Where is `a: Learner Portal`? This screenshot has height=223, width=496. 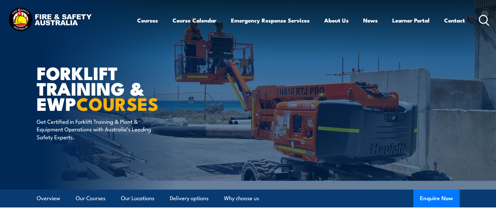
a: Learner Portal is located at coordinates (411, 20).